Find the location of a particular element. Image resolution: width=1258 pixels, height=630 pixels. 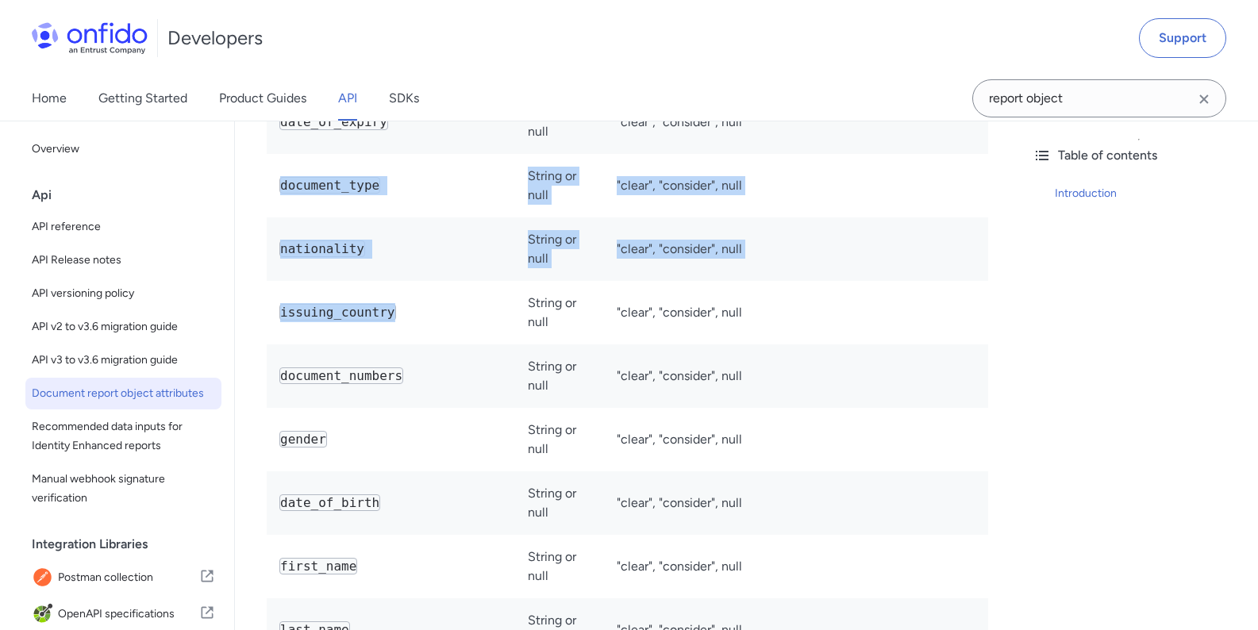

a: Product Guides is located at coordinates (263, 98).